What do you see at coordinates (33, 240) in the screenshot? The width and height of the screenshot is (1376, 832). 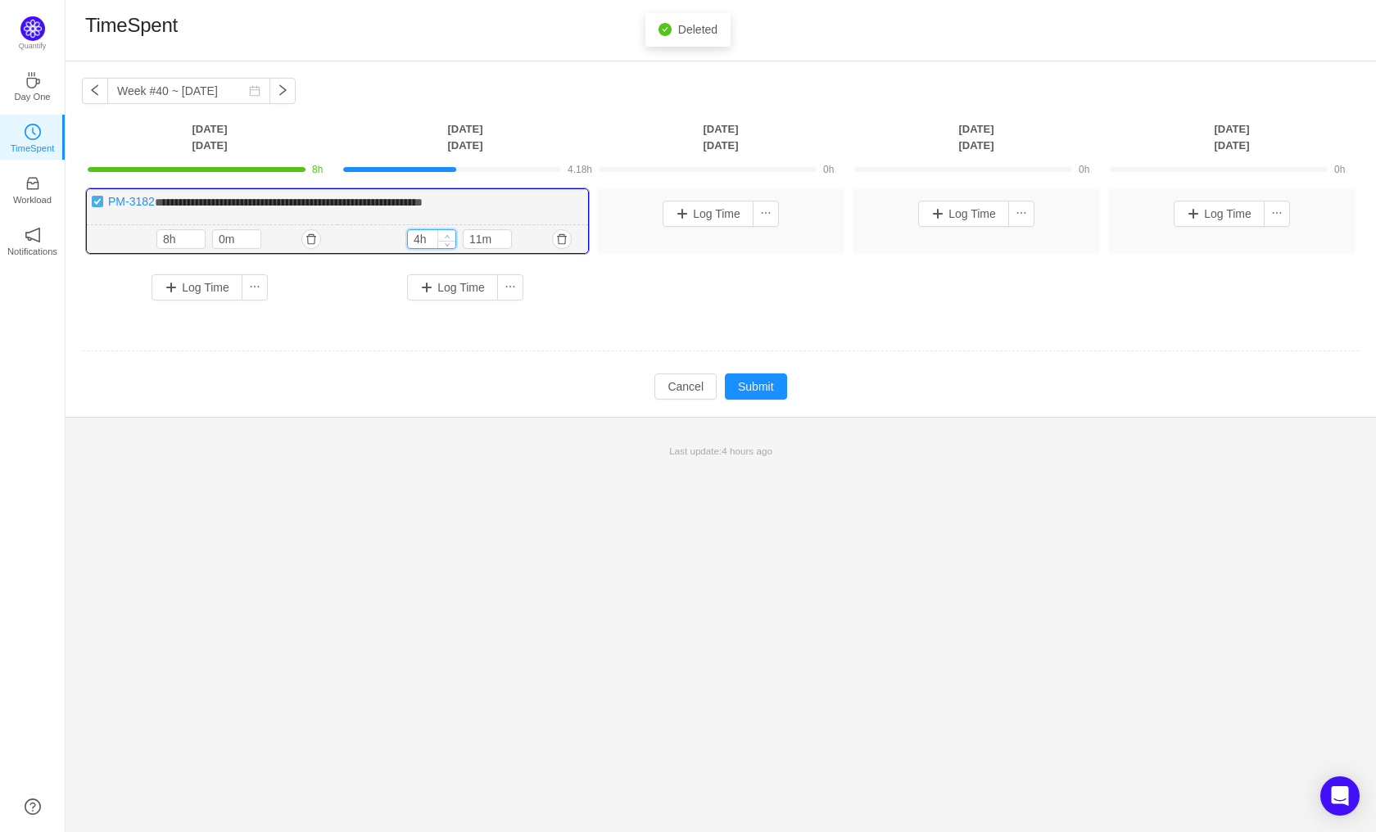 I see `a: icon: notificationNotifications` at bounding box center [33, 240].